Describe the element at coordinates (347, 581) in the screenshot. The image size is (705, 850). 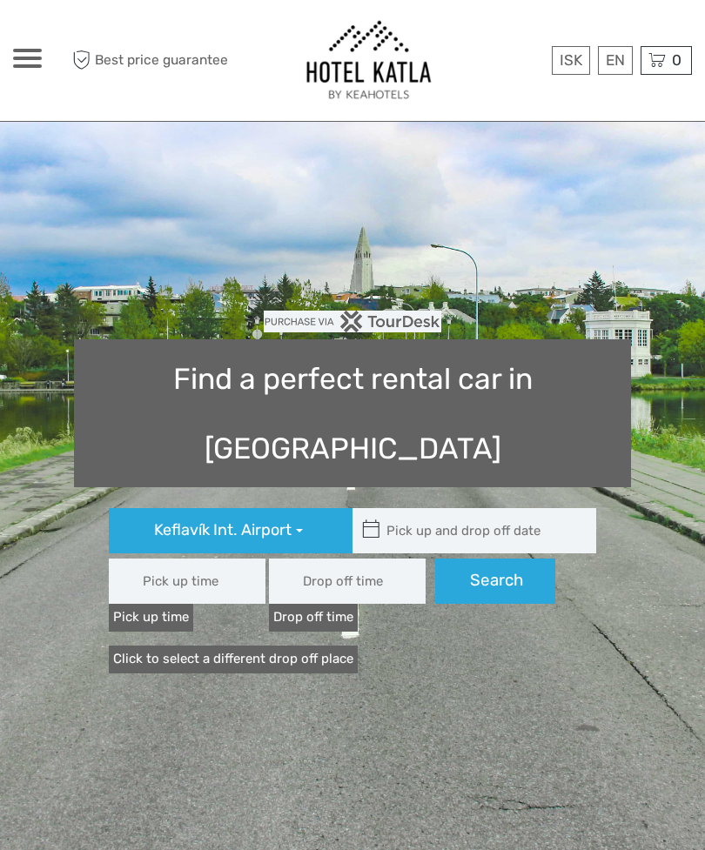
I see `input: Drop off time` at that location.